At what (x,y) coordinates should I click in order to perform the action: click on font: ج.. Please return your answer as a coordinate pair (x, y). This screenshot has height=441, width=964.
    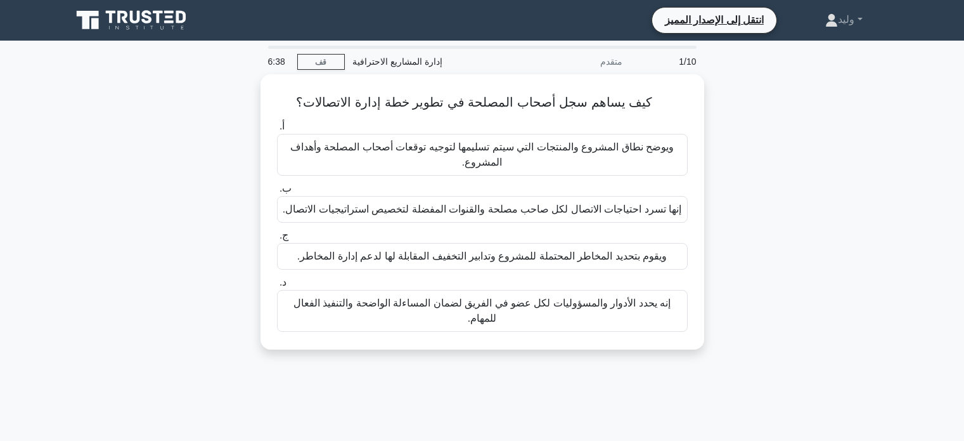
    Looking at the image, I should click on (284, 235).